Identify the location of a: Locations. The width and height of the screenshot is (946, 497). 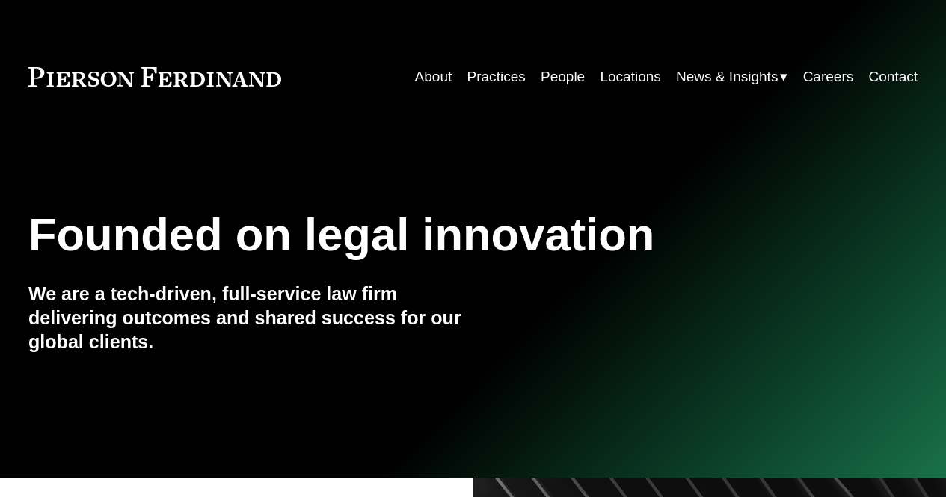
(630, 77).